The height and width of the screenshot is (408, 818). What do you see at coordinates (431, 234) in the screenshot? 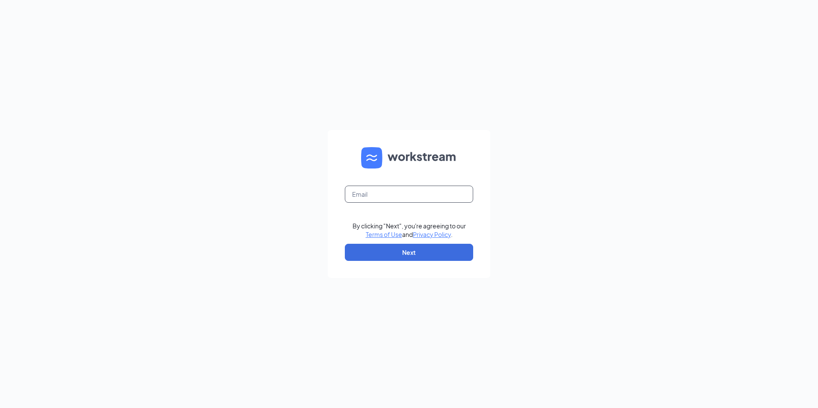
I see `a: Privacy Policy` at bounding box center [431, 234].